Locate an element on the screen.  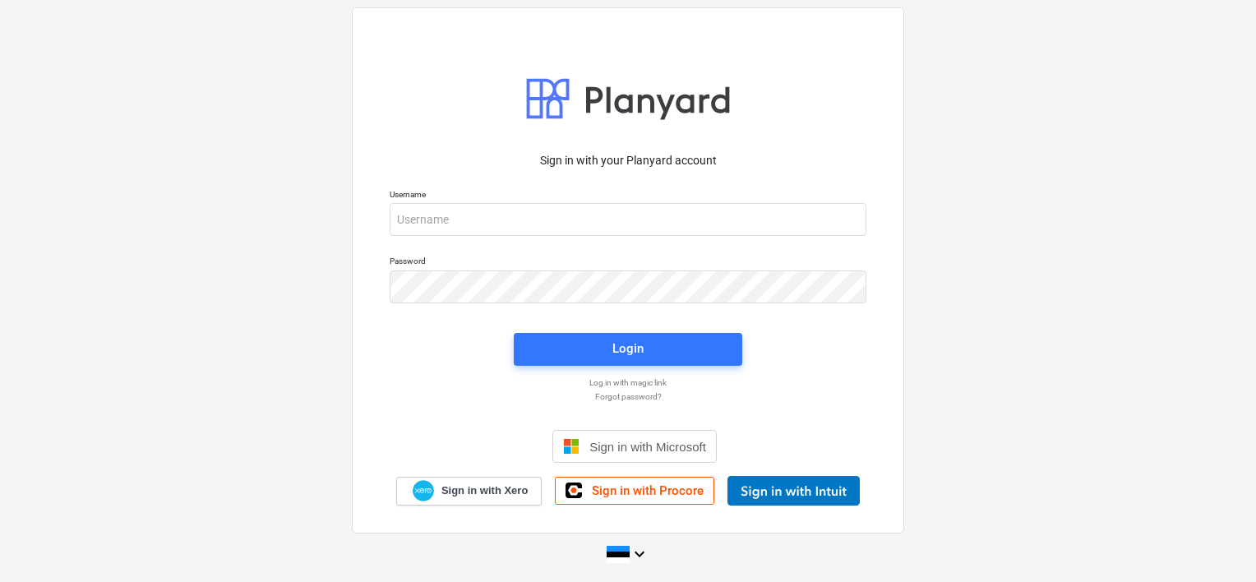
div: Login is located at coordinates (628, 349).